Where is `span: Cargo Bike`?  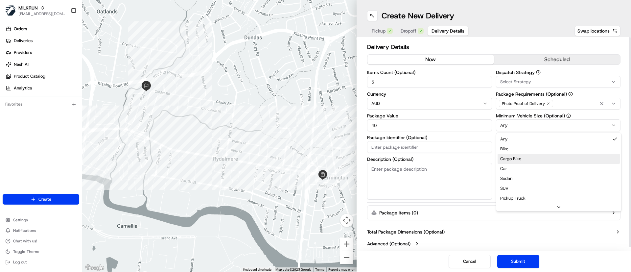 span: Cargo Bike is located at coordinates (511, 159).